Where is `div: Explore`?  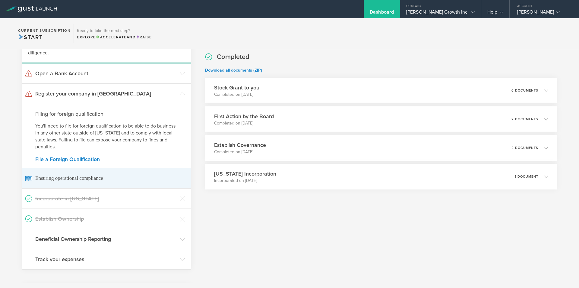
div: Explore is located at coordinates (114, 37).